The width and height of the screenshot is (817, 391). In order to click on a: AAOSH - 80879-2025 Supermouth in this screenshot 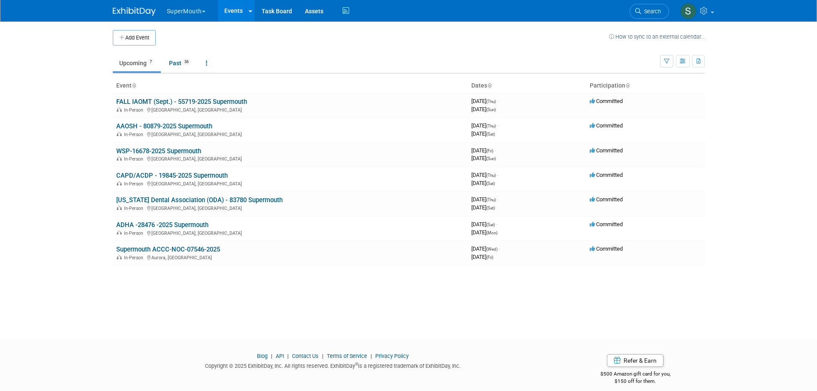, I will do `click(164, 126)`.